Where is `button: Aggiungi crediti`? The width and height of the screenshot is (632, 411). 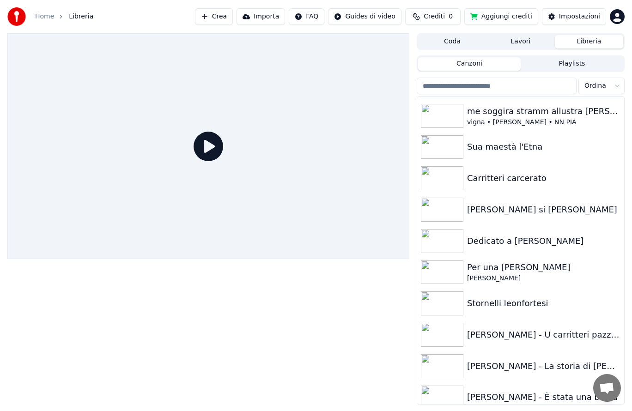 button: Aggiungi crediti is located at coordinates (501, 17).